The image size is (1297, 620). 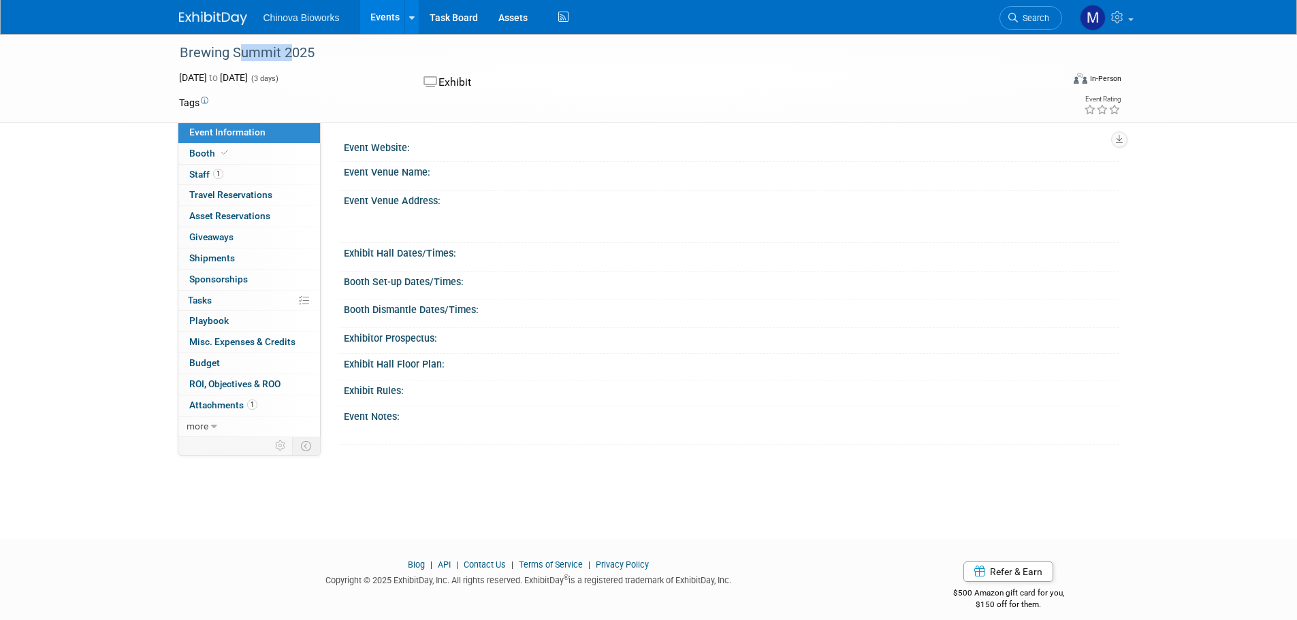 I want to click on div: Booth Set-up Dates/Times:, so click(x=731, y=280).